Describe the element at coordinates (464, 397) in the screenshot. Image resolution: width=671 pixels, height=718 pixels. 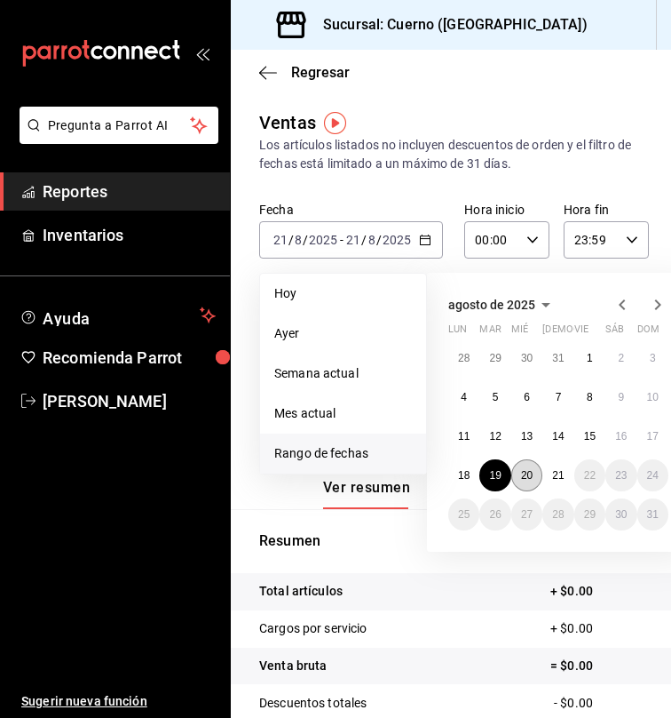
I see `button: 4 de agosto de 2025` at that location.